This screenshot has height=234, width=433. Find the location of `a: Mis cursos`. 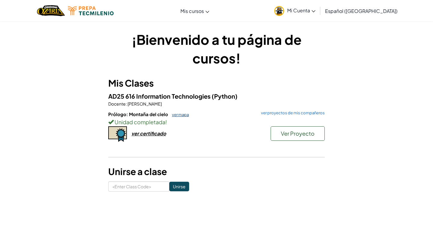

a: Mis cursos is located at coordinates (195, 11).